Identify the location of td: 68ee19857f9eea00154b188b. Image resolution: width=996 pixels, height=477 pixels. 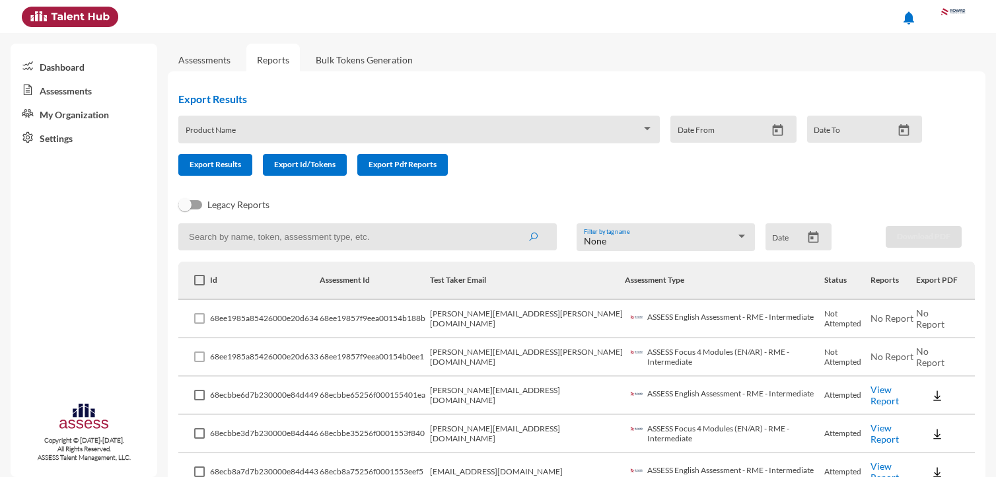
(375, 319).